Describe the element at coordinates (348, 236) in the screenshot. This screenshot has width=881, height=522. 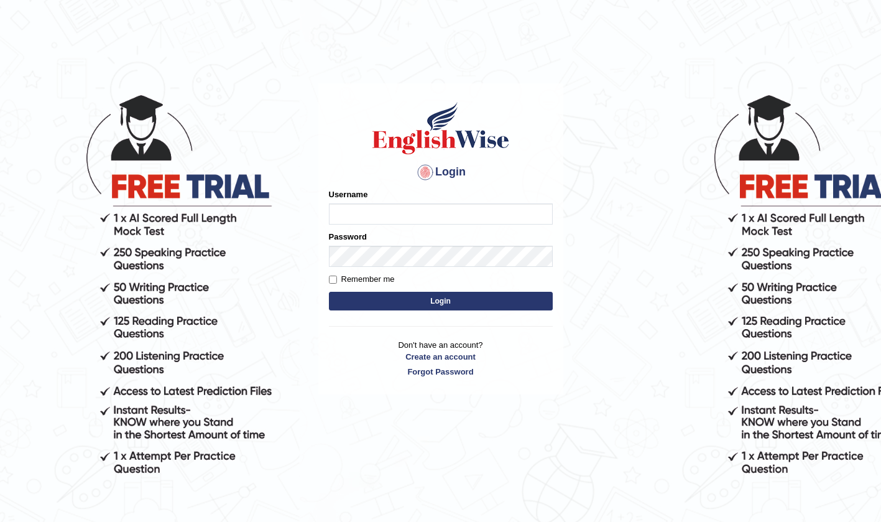
I see `label: Password` at that location.